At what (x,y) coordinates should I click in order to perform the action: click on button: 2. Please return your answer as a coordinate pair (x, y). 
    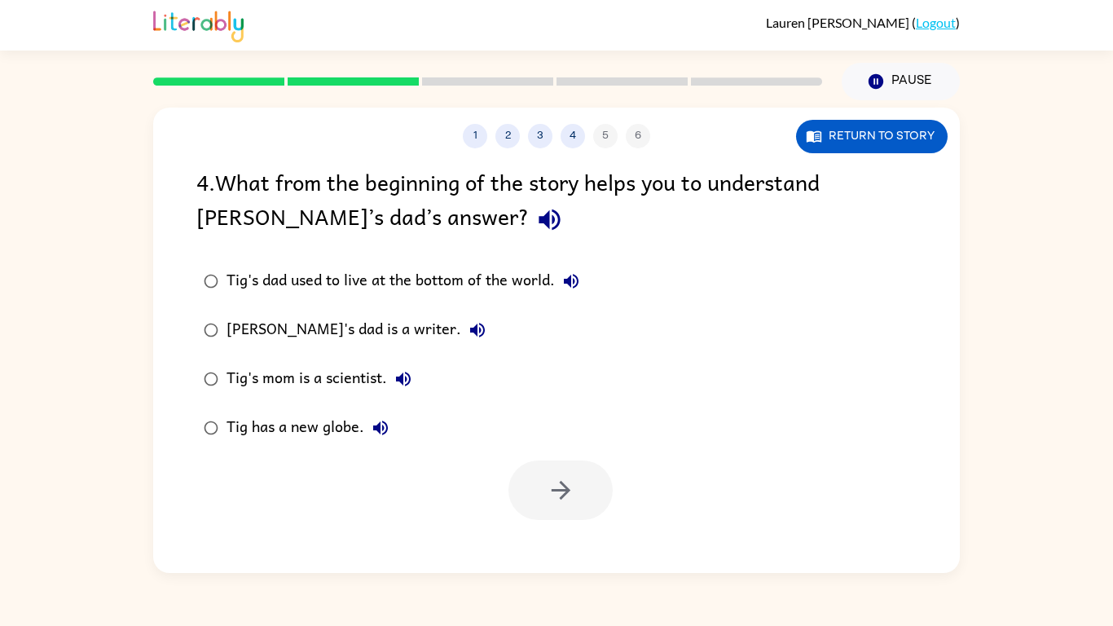
    Looking at the image, I should click on (508, 136).